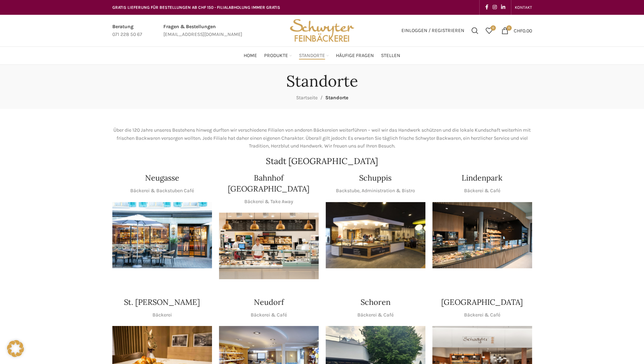 The width and height of the screenshot is (644, 364). What do you see at coordinates (475, 31) in the screenshot?
I see `div: Suchen` at bounding box center [475, 31].